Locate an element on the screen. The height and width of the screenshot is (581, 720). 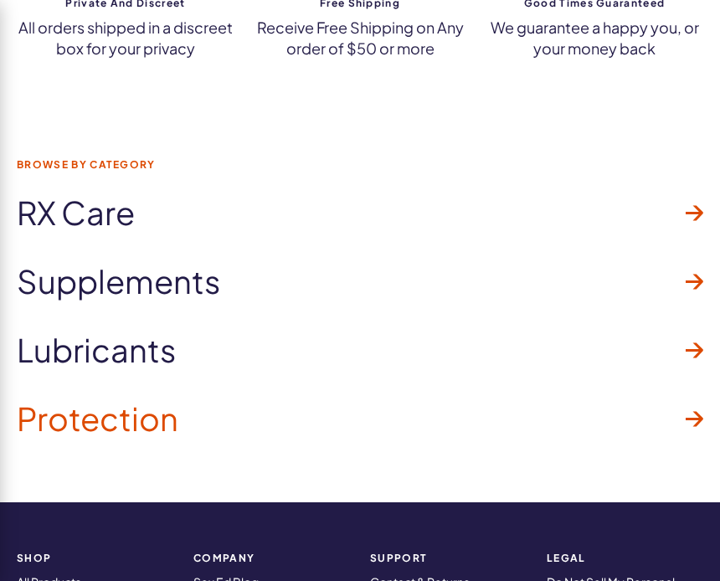
a: Protection is located at coordinates (360, 419).